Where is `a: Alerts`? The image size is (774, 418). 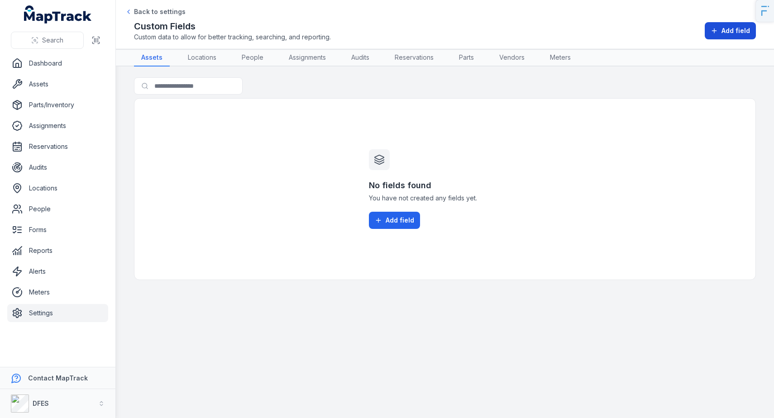
a: Alerts is located at coordinates (57, 272).